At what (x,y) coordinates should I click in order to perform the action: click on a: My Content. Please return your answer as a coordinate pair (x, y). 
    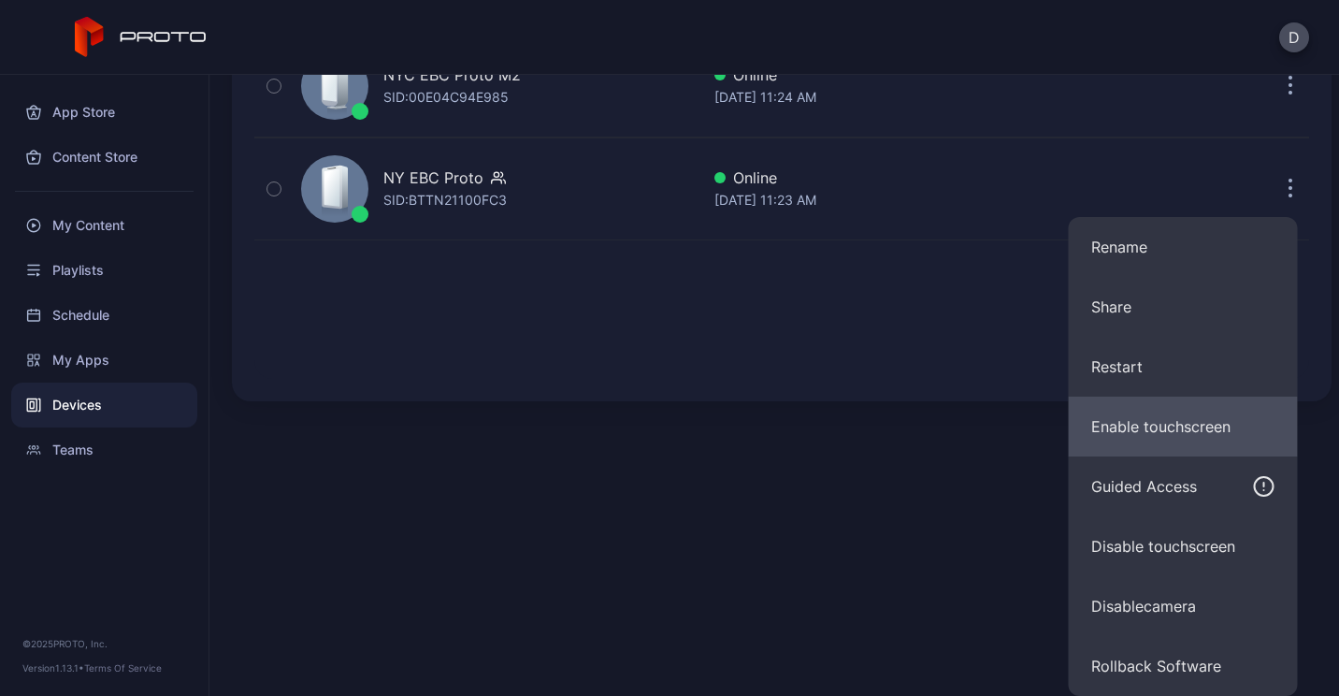
    Looking at the image, I should click on (104, 225).